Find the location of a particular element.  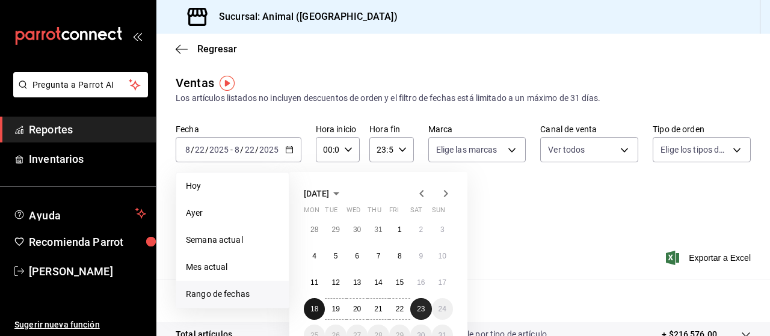

abbr: August 14, 2025 is located at coordinates (378, 283).